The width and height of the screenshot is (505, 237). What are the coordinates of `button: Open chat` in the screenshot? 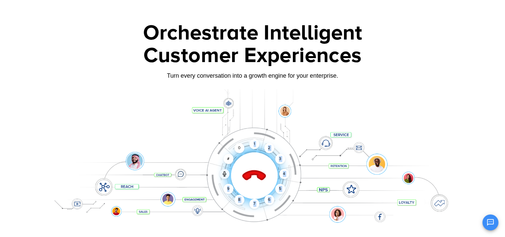 It's located at (491, 223).